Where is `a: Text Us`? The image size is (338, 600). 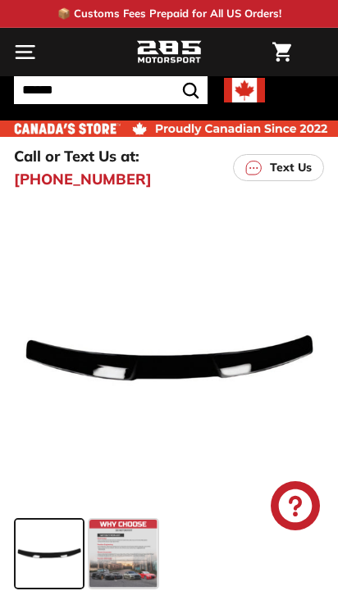
a: Text Us is located at coordinates (278, 167).